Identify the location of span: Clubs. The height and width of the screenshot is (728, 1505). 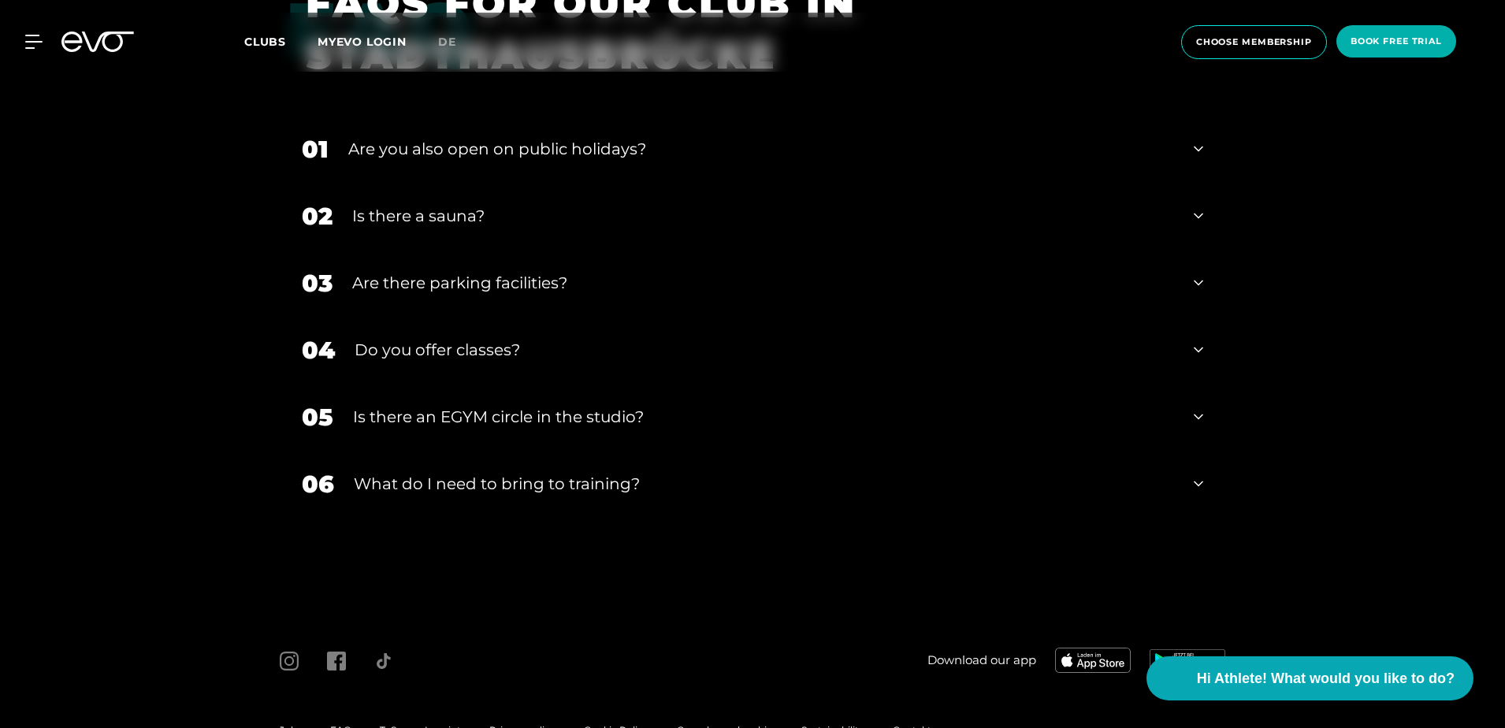
(265, 42).